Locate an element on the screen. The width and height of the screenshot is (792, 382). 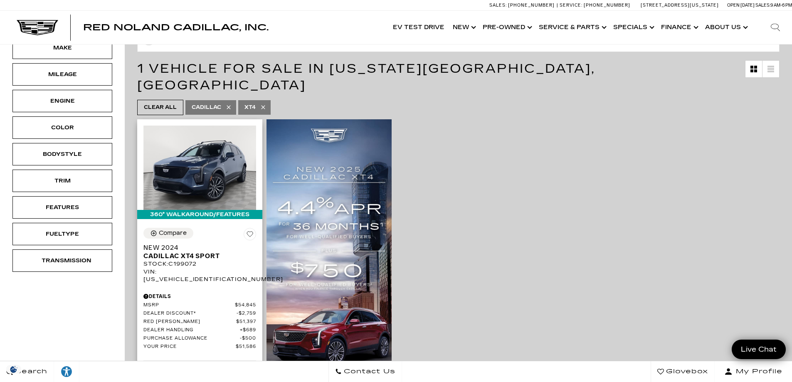
a: Service & Parts is located at coordinates (572, 27).